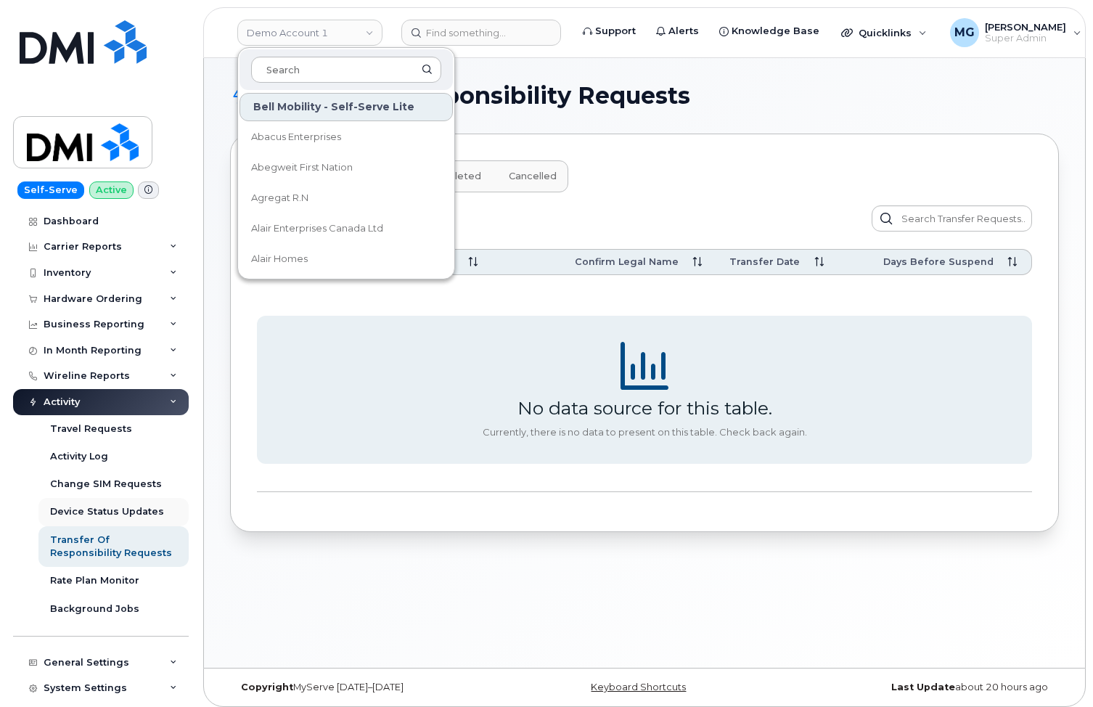 The height and width of the screenshot is (707, 1093). I want to click on span: Alair Enterprises Canada Ltd, so click(317, 229).